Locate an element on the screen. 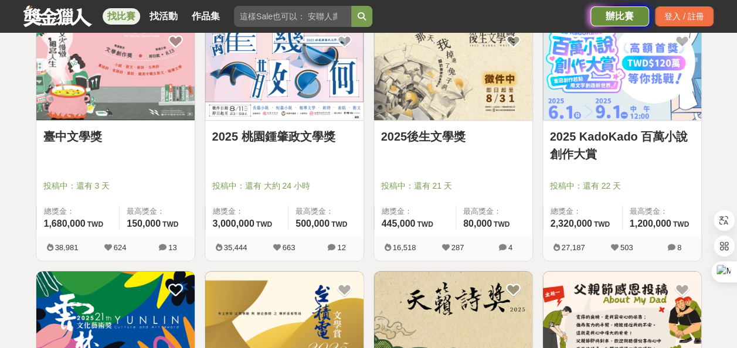  span: 投稿中：還有 21 天 is located at coordinates (453, 186).